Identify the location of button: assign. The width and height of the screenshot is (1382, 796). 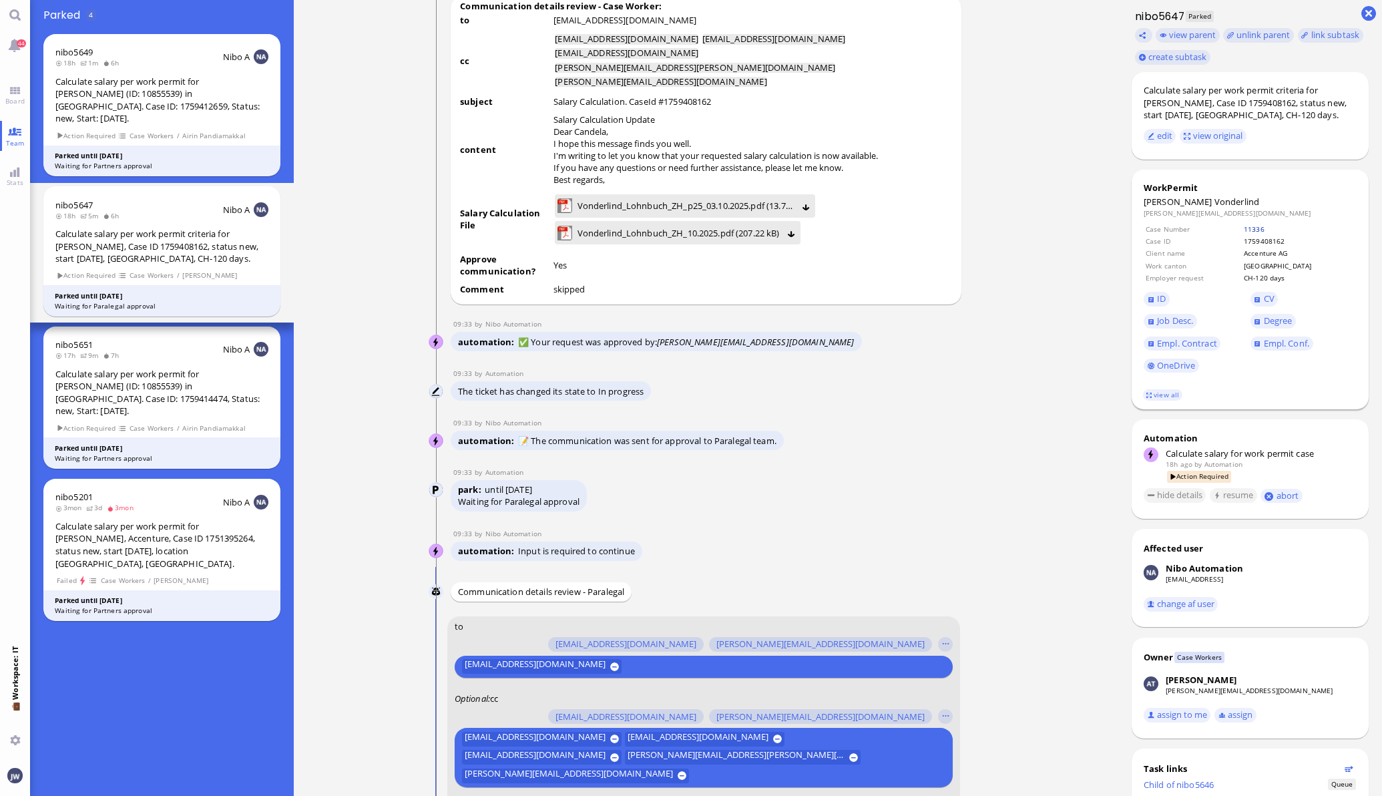
(1235, 715).